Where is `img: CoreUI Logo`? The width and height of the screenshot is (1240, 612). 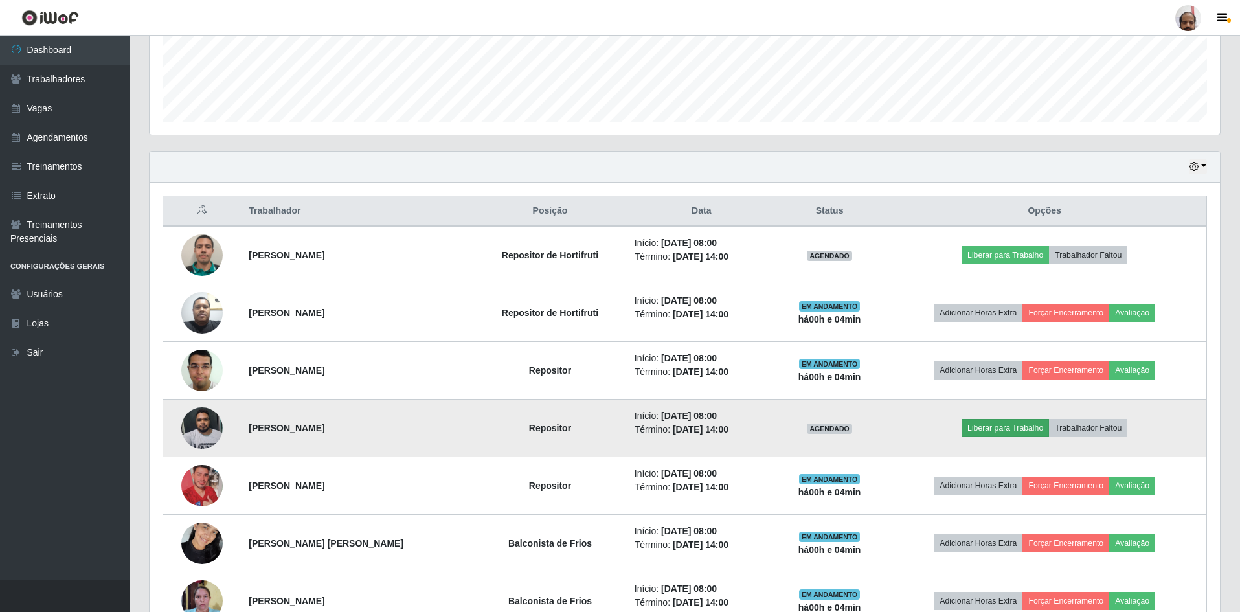 img: CoreUI Logo is located at coordinates (50, 17).